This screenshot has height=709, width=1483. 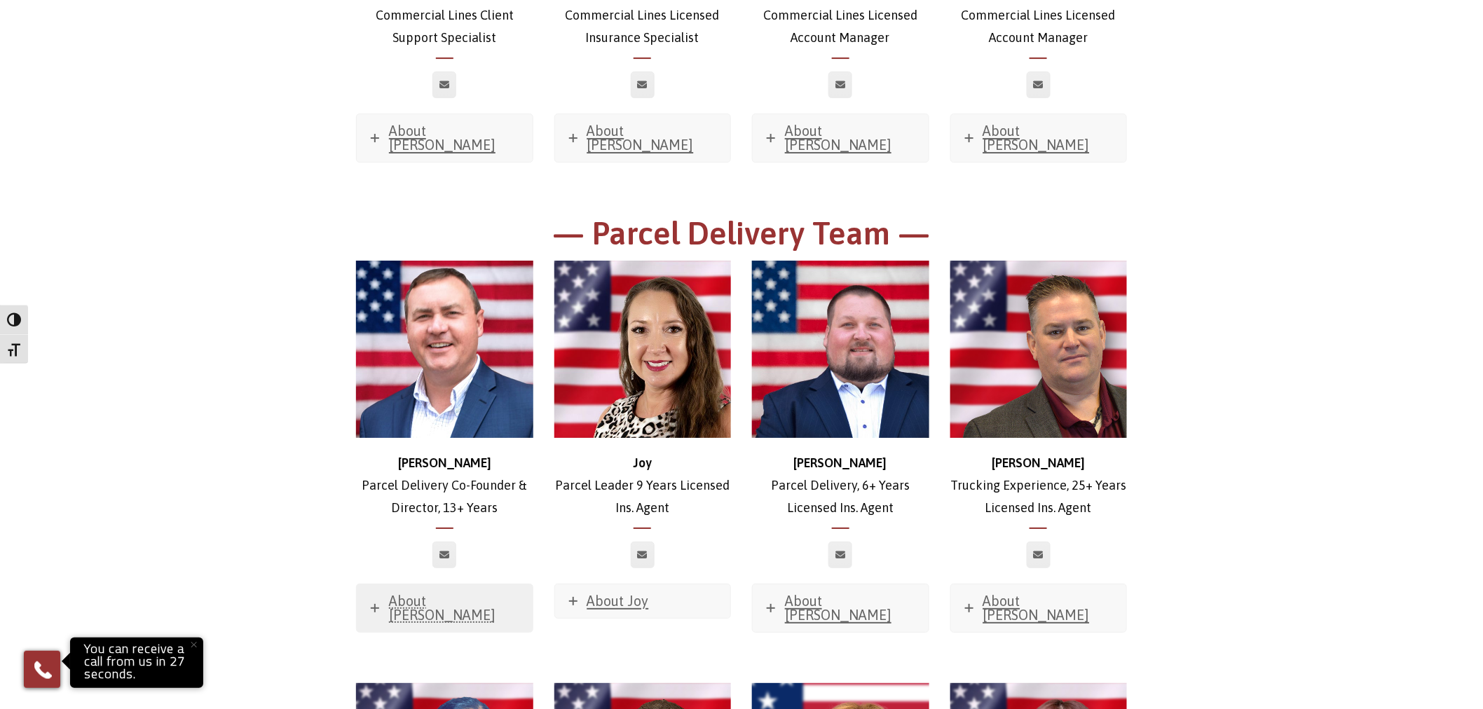 What do you see at coordinates (643, 486) in the screenshot?
I see `p: Parcel Leader 9 Years Licensed Ins. Agent` at bounding box center [643, 486].